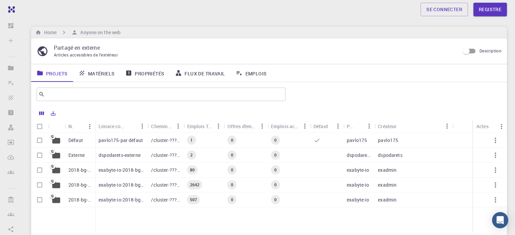  I want to click on font: 80, so click(192, 170).